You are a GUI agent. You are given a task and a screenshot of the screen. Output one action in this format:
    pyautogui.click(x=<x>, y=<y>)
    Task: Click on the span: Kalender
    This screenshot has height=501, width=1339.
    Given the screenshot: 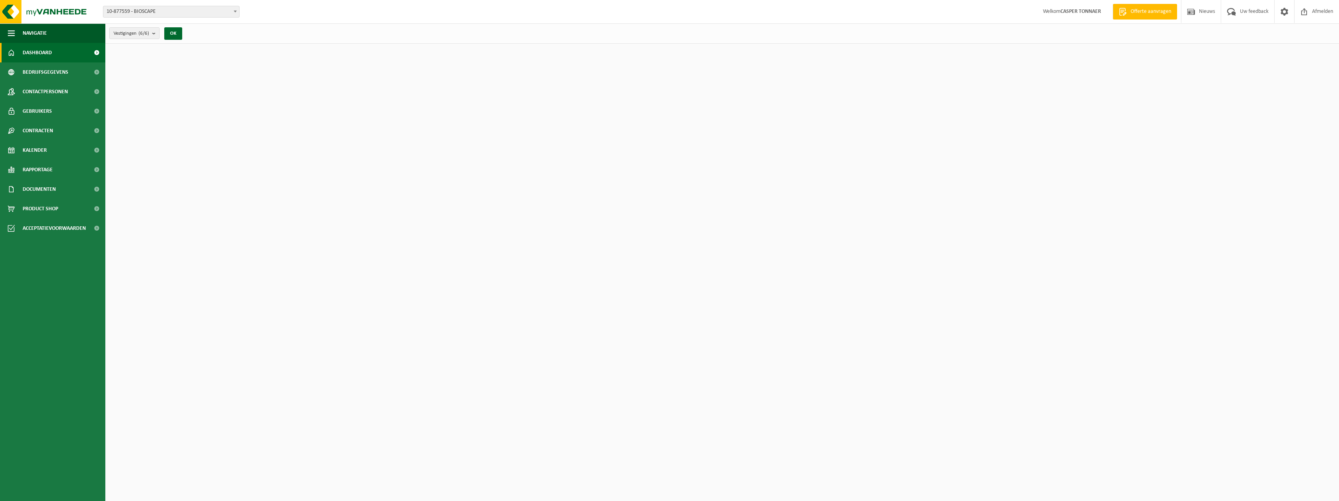 What is the action you would take?
    pyautogui.click(x=35, y=150)
    